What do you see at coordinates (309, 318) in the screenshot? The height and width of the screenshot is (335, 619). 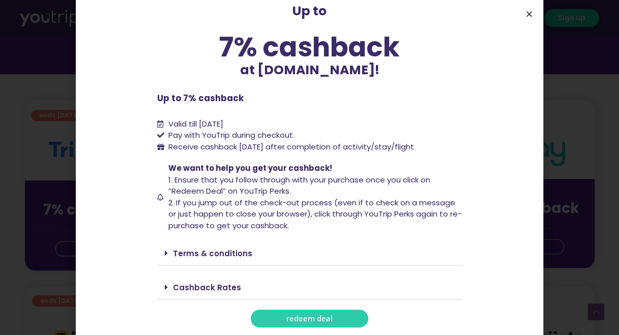 I see `span: redeem deal` at bounding box center [309, 318].